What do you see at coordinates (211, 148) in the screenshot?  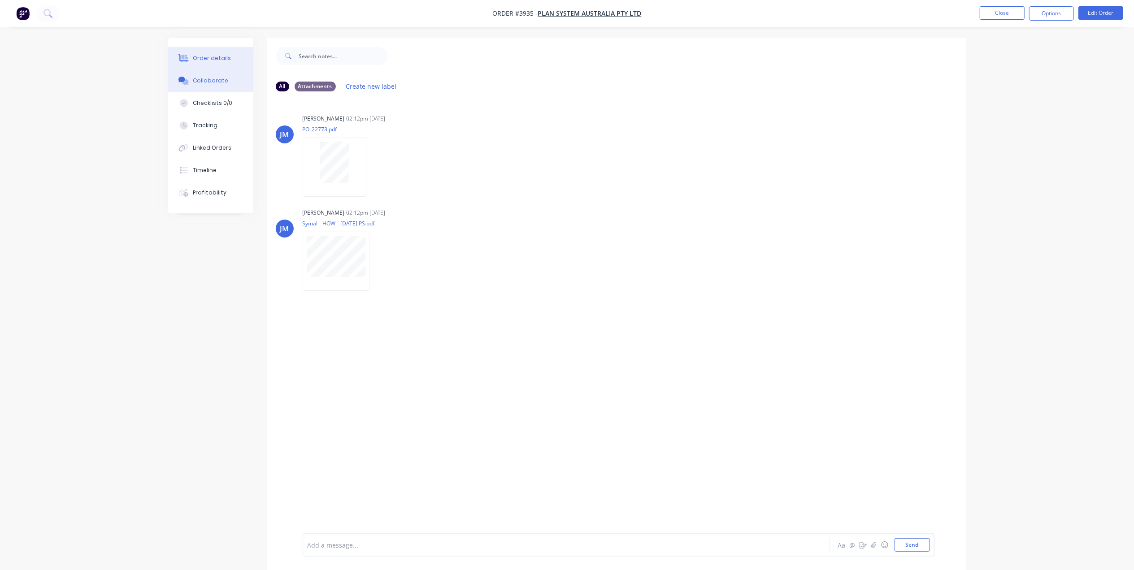 I see `button: Linked Orders` at bounding box center [211, 148].